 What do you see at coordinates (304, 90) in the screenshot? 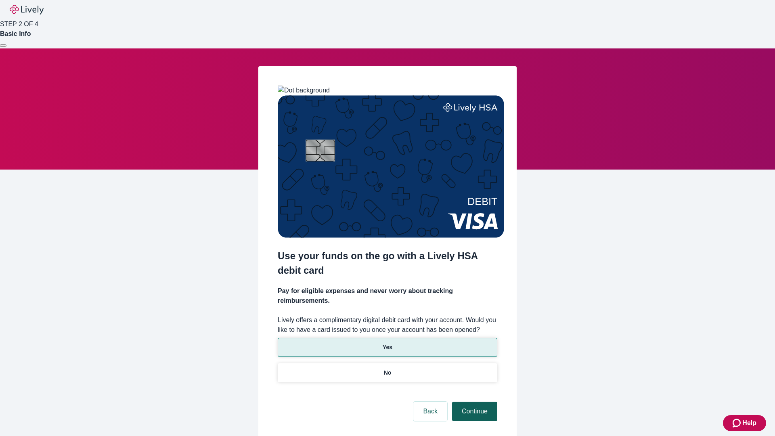
I see `img: Dot background` at bounding box center [304, 90].